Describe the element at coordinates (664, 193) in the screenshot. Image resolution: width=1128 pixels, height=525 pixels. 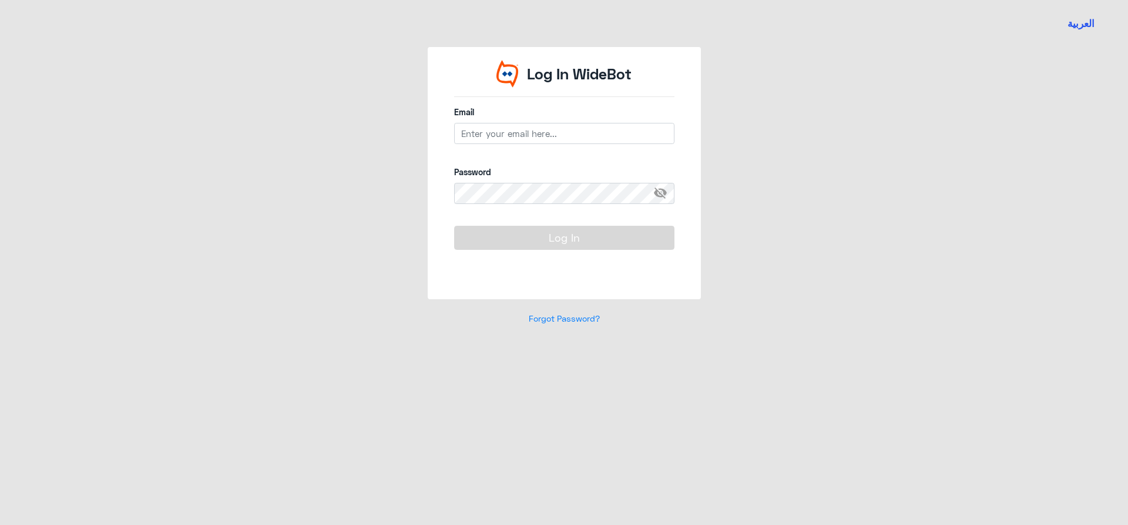
I see `span: visibility_off` at that location.